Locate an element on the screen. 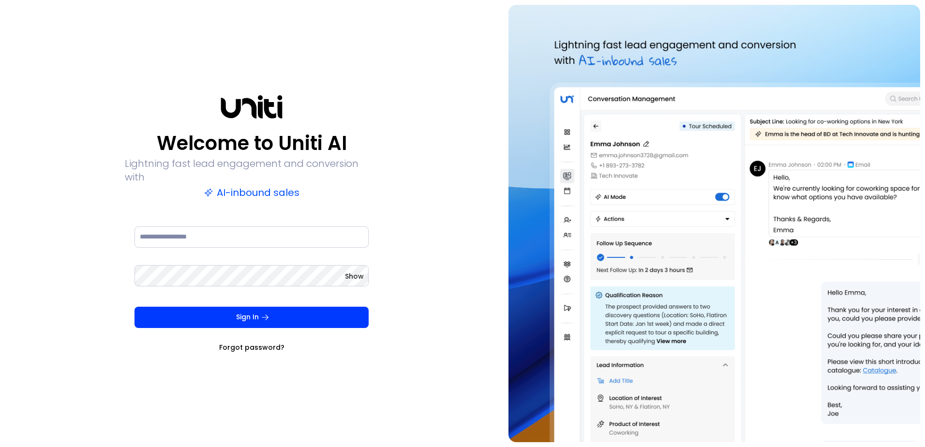 This screenshot has height=447, width=925. span: Show is located at coordinates (354, 276).